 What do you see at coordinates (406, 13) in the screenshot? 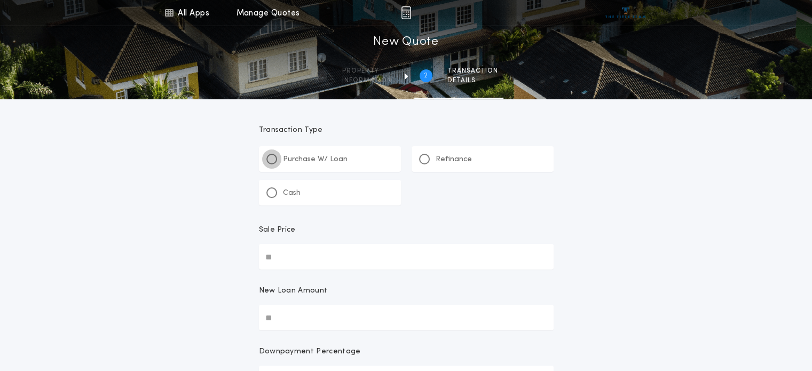
I see `img: img` at bounding box center [406, 13].